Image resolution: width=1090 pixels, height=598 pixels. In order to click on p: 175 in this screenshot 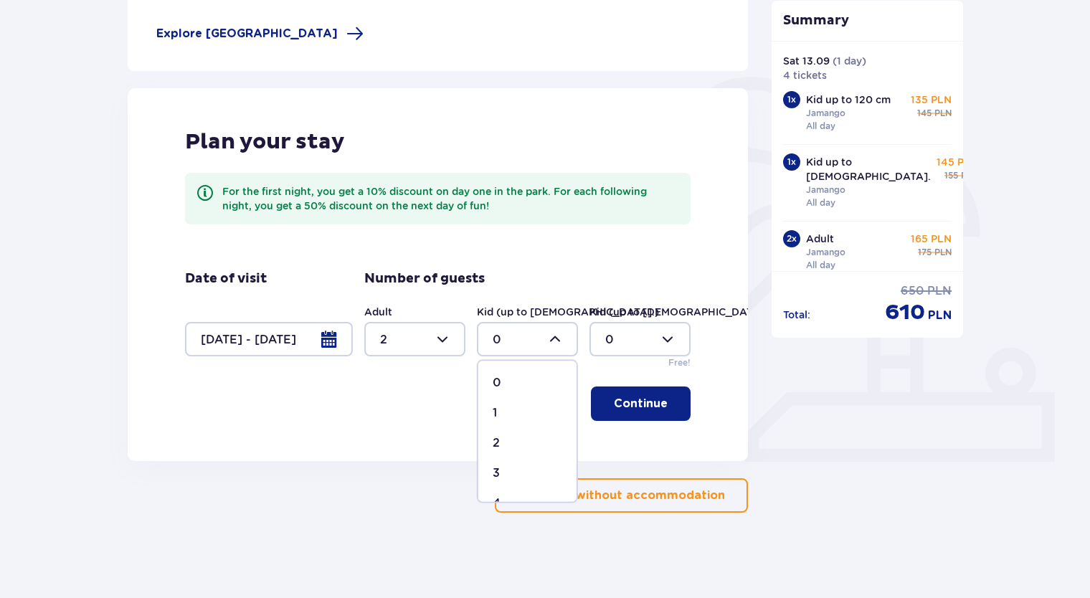, I will do `click(925, 253)`.